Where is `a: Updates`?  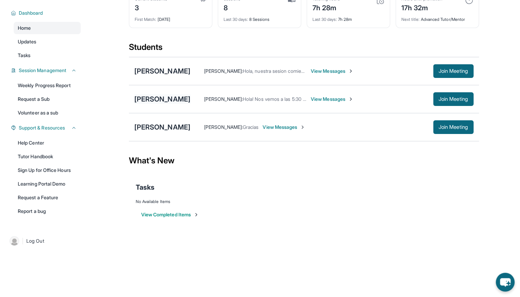
a: Updates is located at coordinates (47, 42).